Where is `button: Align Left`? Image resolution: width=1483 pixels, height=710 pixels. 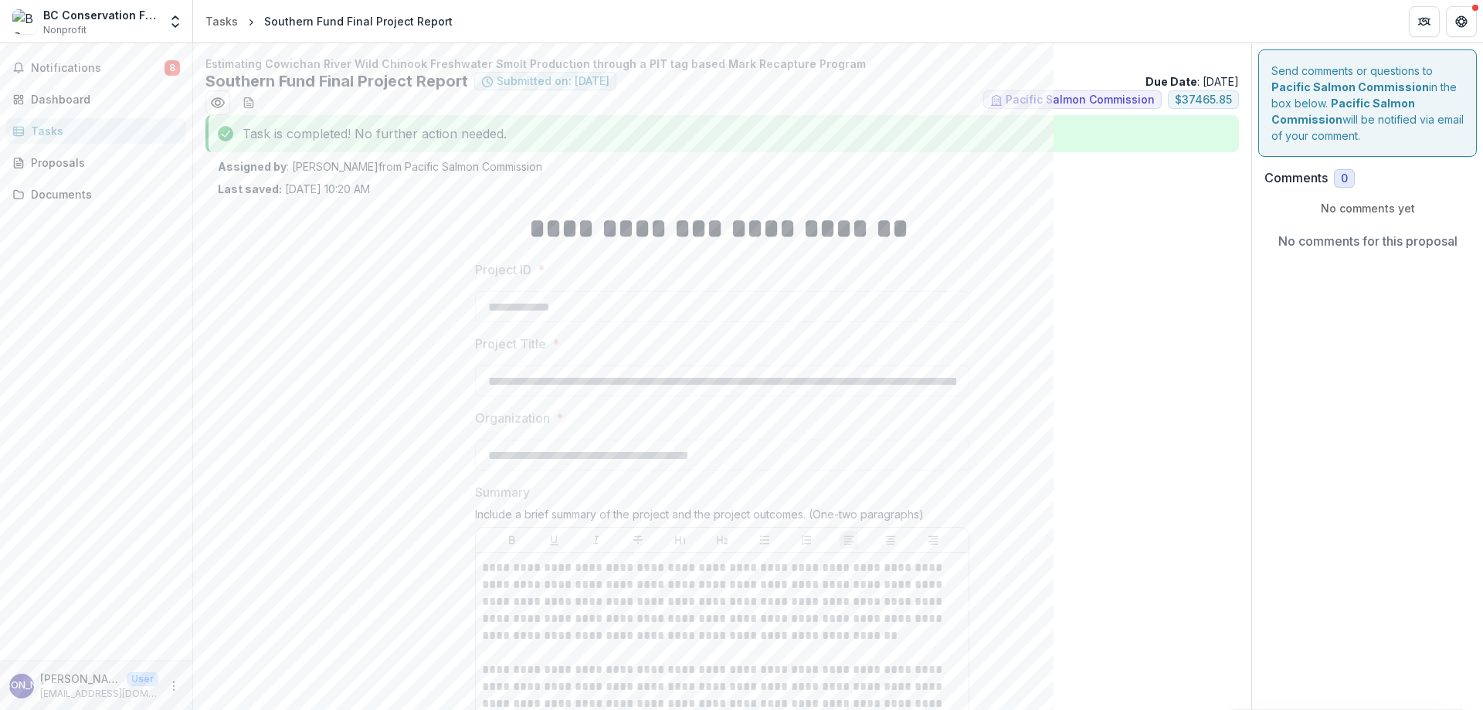
button: Align Left is located at coordinates (849, 540).